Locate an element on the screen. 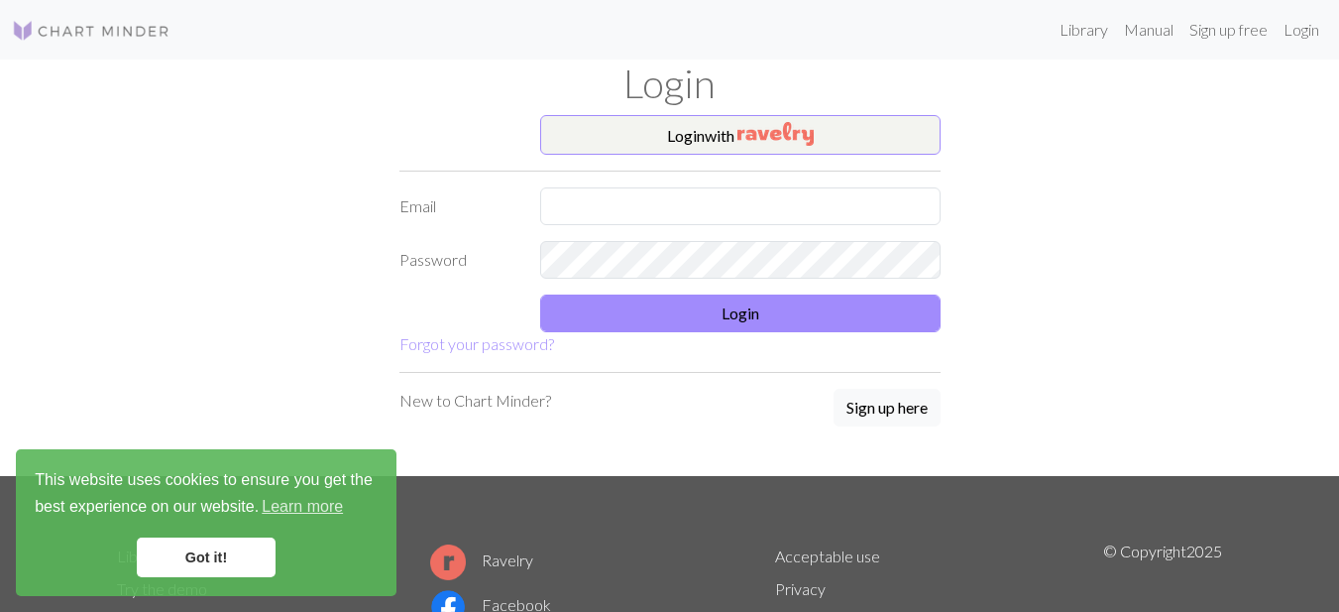 The width and height of the screenshot is (1339, 612). a: Login is located at coordinates (1302, 30).